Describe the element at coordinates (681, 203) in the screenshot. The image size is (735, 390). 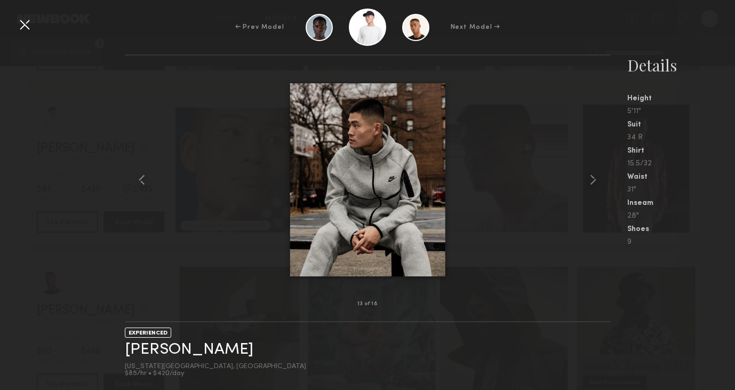
I see `div: Inseam` at that location.